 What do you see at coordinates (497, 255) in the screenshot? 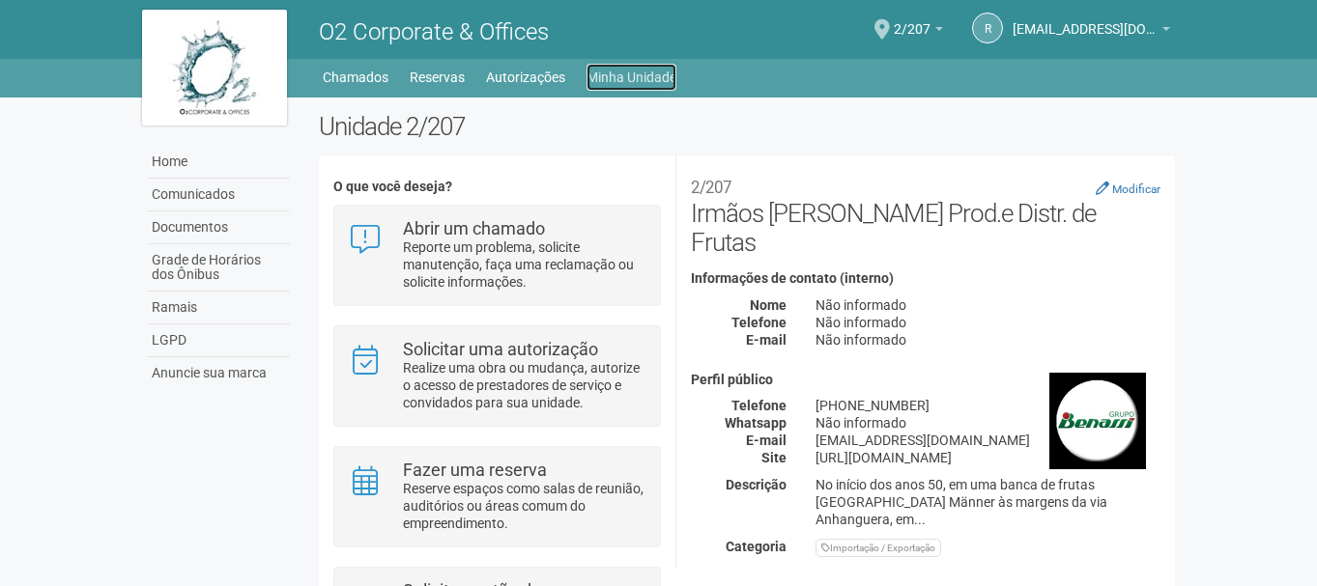
I see `a: Abrir um chamado Reporte um problema, solicite manutenção, faça uma reclamação ou solicite inform...` at bounding box center [497, 255].